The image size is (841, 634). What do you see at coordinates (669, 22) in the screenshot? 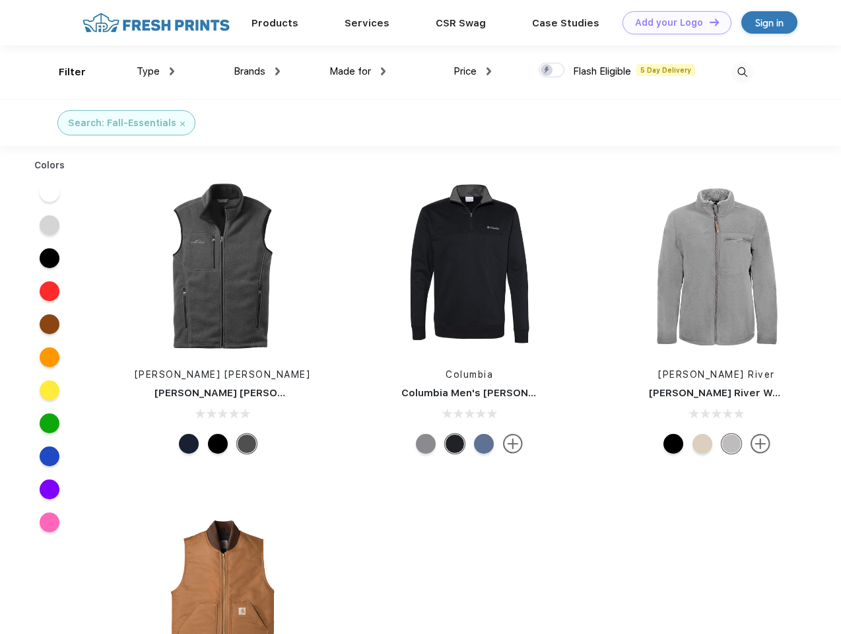
I see `div: Add your Logo` at bounding box center [669, 22].